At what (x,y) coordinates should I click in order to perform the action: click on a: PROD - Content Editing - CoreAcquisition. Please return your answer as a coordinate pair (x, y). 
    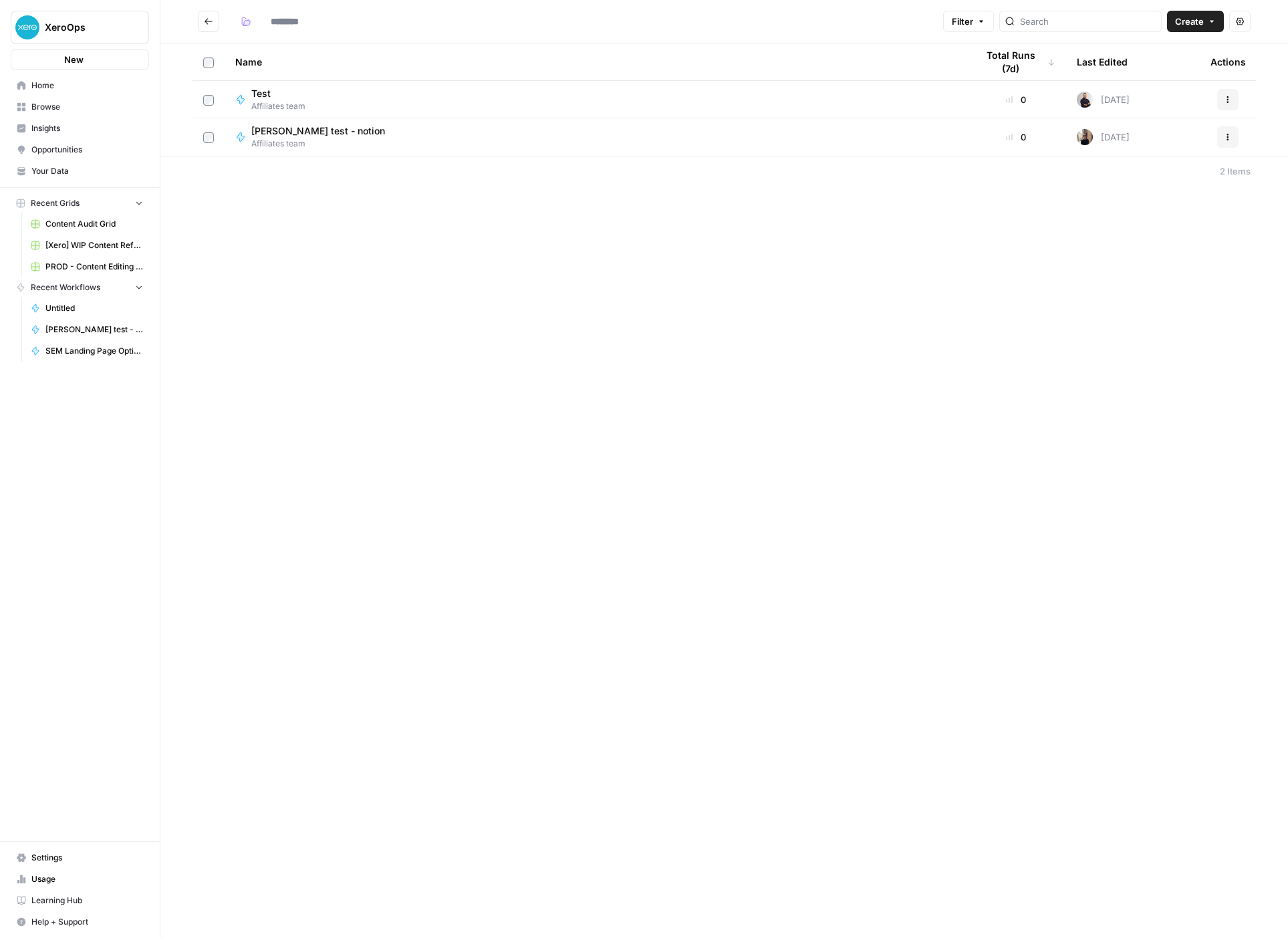
    Looking at the image, I should click on (87, 267).